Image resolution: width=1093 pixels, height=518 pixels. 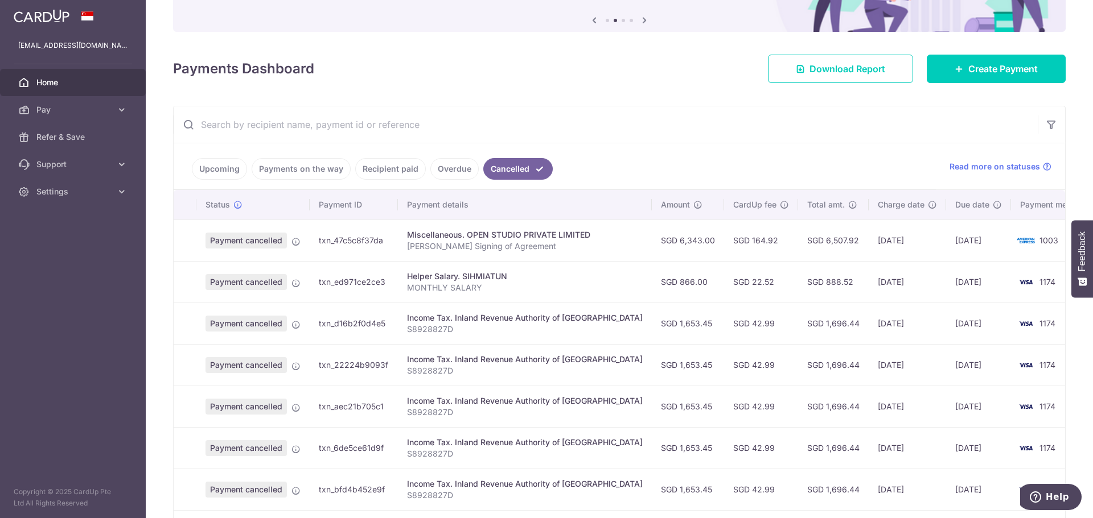 What do you see at coordinates (390, 169) in the screenshot?
I see `a: Recipient paid` at bounding box center [390, 169].